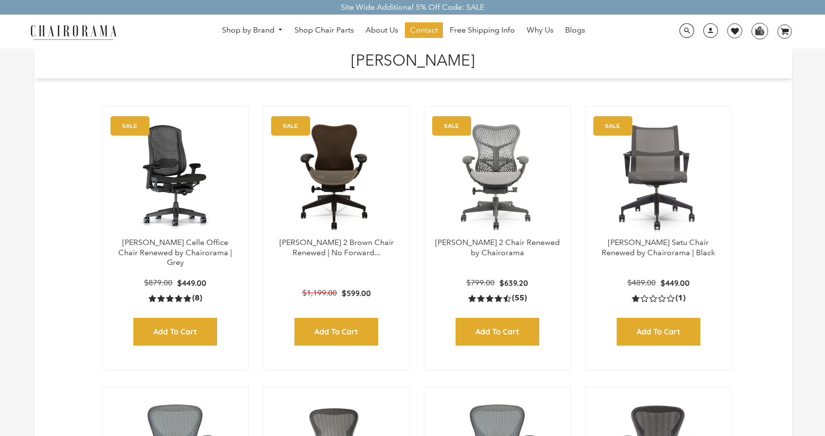  What do you see at coordinates (324, 30) in the screenshot?
I see `a: Shop Chair Parts` at bounding box center [324, 30].